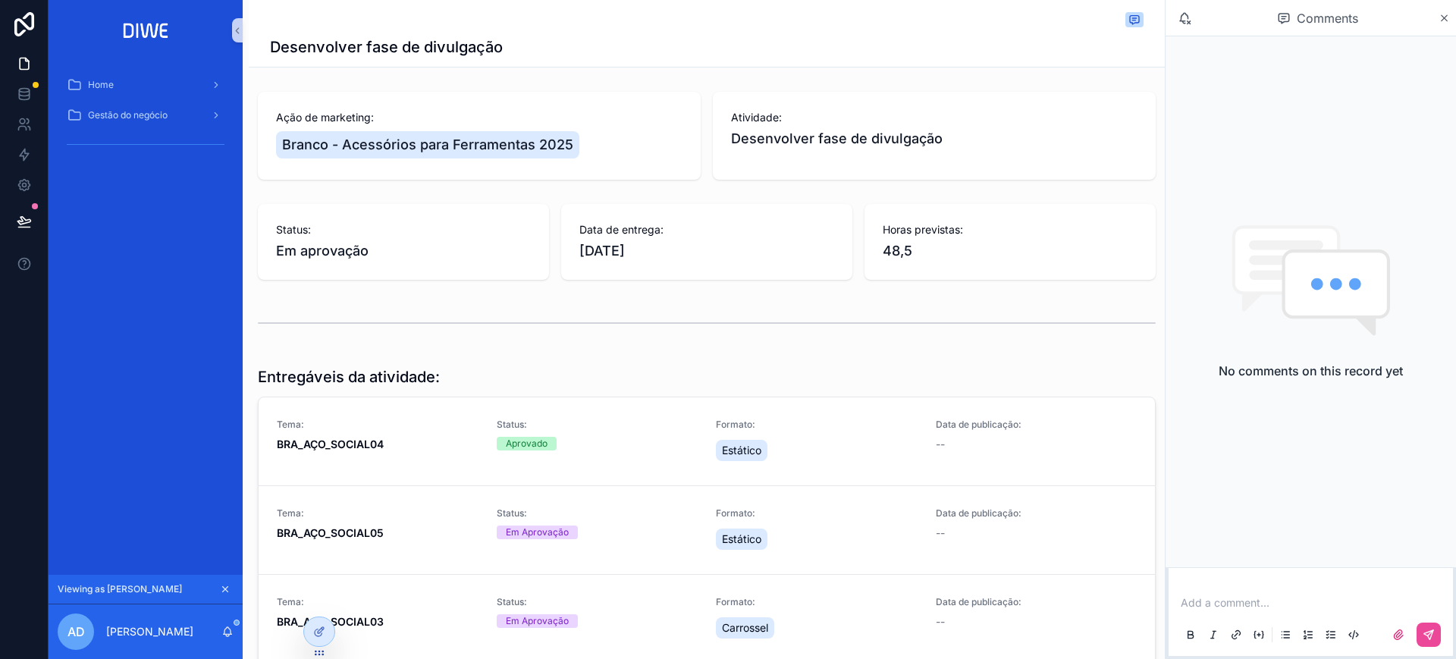 The image size is (1456, 659). I want to click on strong: BRA_AÇO_SOCIAL04, so click(330, 444).